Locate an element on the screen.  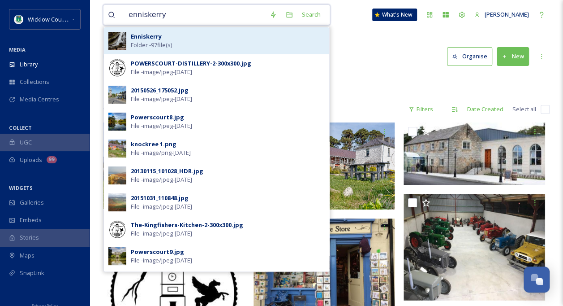
div: Powerscourt9.jpg is located at coordinates (157, 251).